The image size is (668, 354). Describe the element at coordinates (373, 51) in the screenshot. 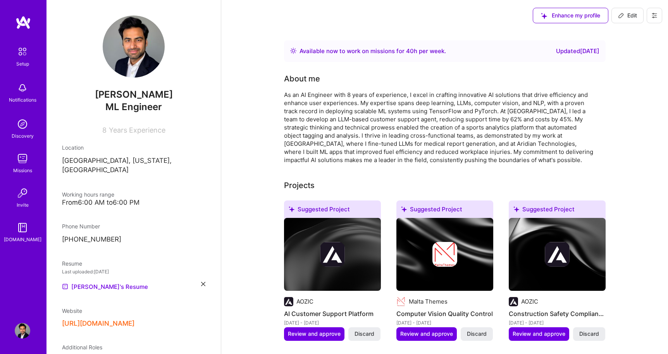

I see `div: Available now to work on missions for h per week .` at that location.